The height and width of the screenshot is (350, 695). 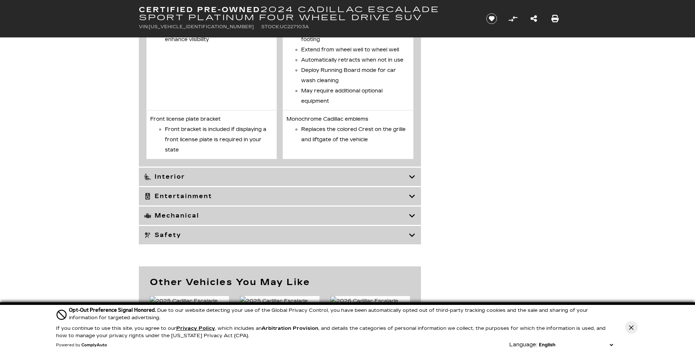 I want to click on h2: Other Vehicles You May Like, so click(x=280, y=282).